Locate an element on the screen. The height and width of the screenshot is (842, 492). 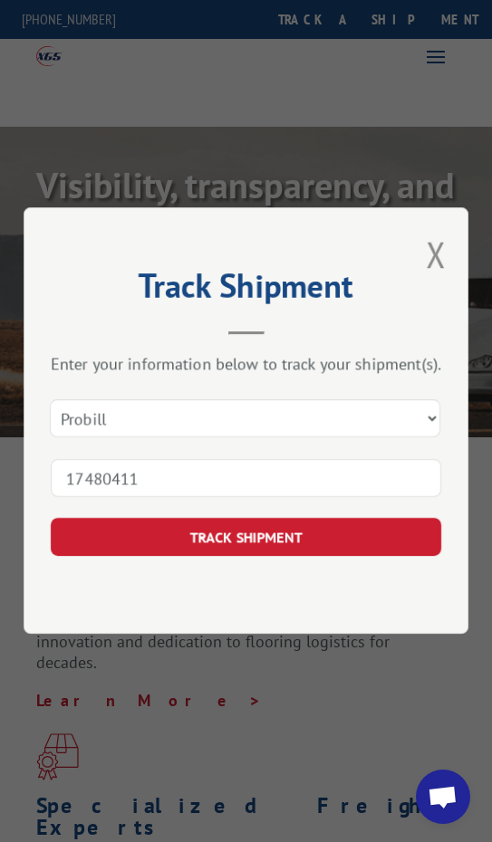
div: Enter your information below to track your shipment(s). is located at coordinates (245, 364).